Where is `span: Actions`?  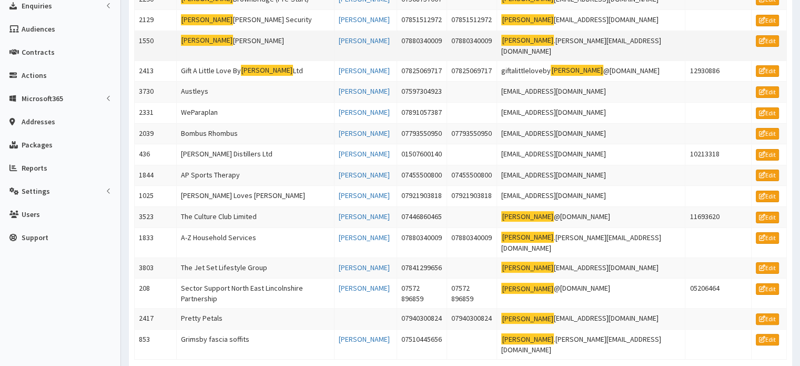
span: Actions is located at coordinates (34, 75).